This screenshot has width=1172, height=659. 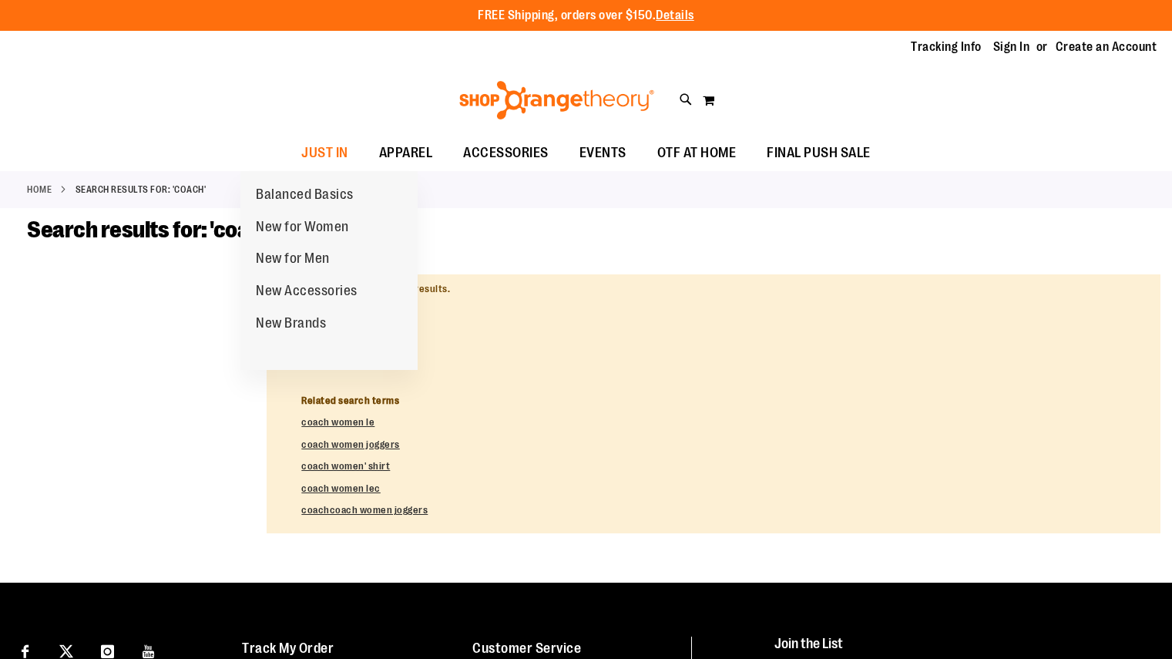 What do you see at coordinates (506, 153) in the screenshot?
I see `span: ACCESSORIES` at bounding box center [506, 153].